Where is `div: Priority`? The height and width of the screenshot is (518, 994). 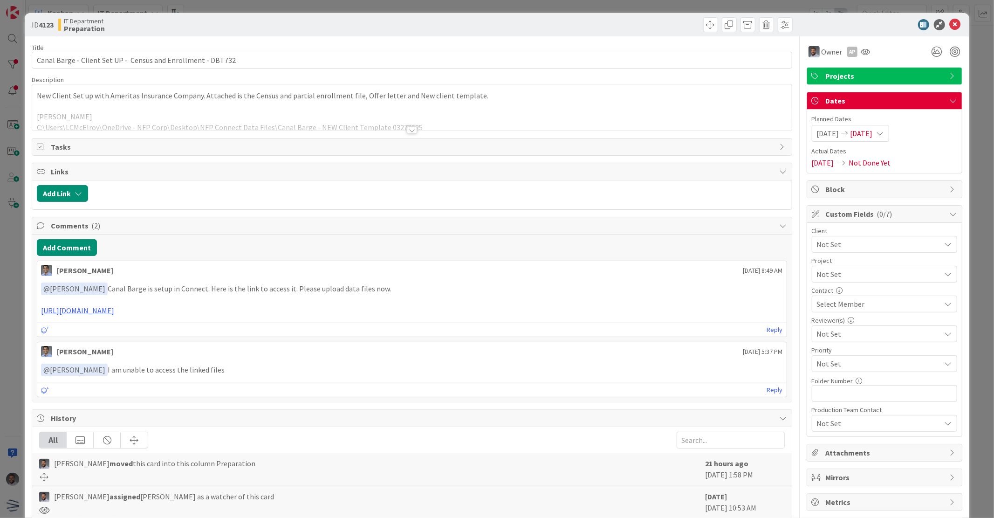 div: Priority is located at coordinates (885, 350).